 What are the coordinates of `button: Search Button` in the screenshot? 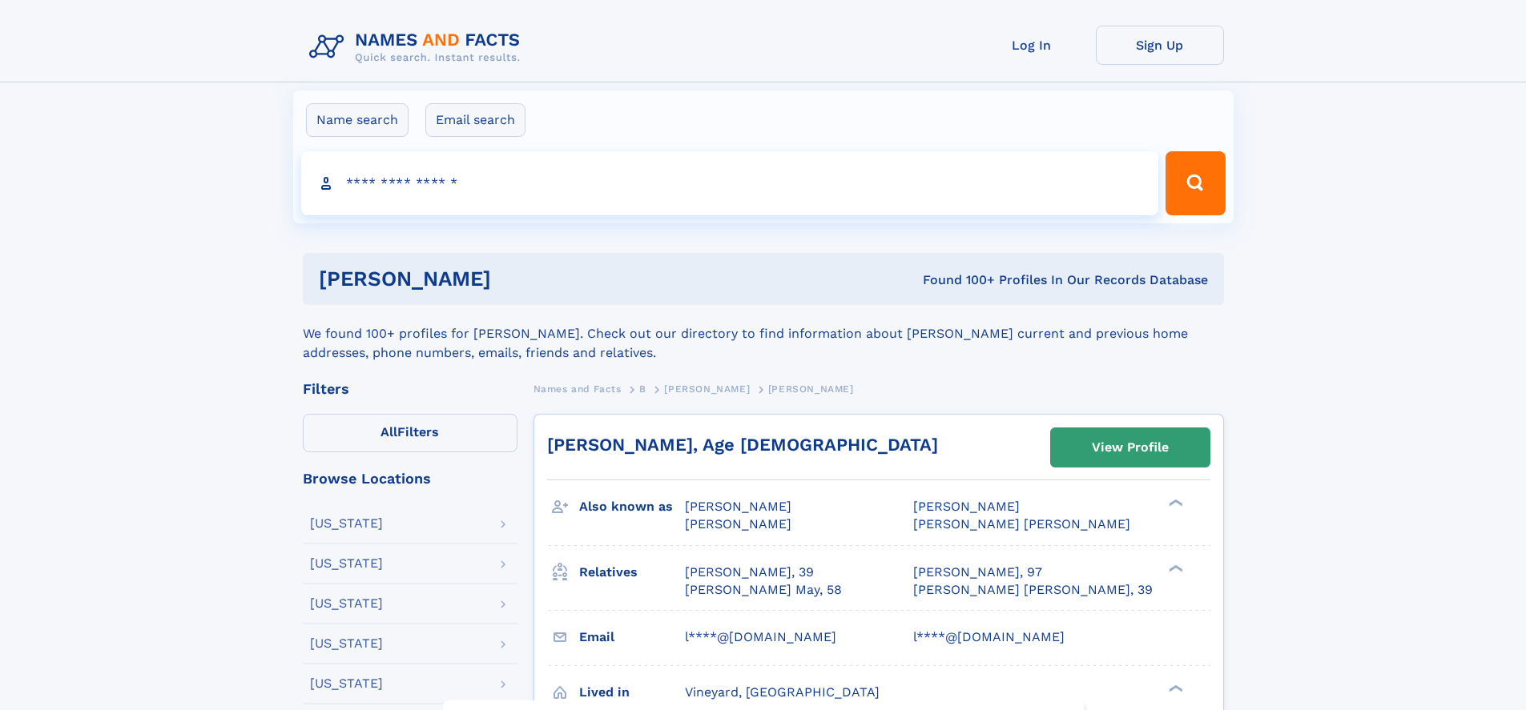 It's located at (1195, 183).